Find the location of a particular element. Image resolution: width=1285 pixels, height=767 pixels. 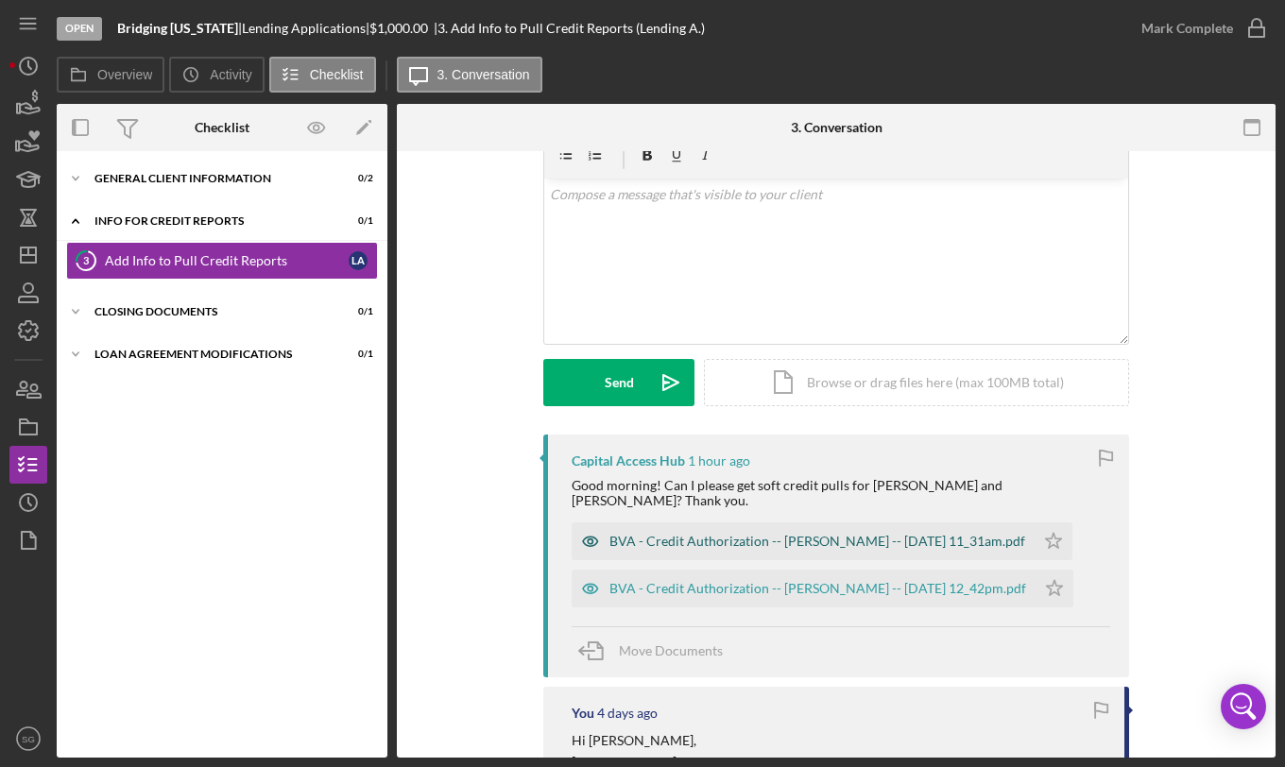

button: SG is located at coordinates (28, 739).